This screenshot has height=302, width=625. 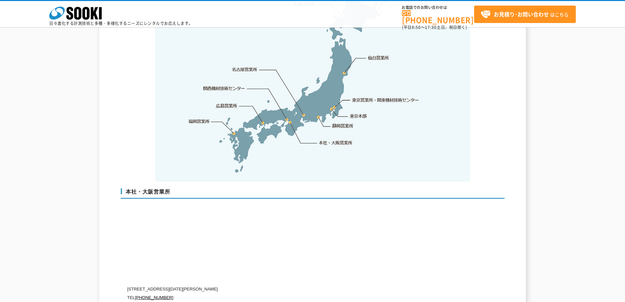 What do you see at coordinates (224, 88) in the screenshot?
I see `a: 関西機材技術センター` at bounding box center [224, 88].